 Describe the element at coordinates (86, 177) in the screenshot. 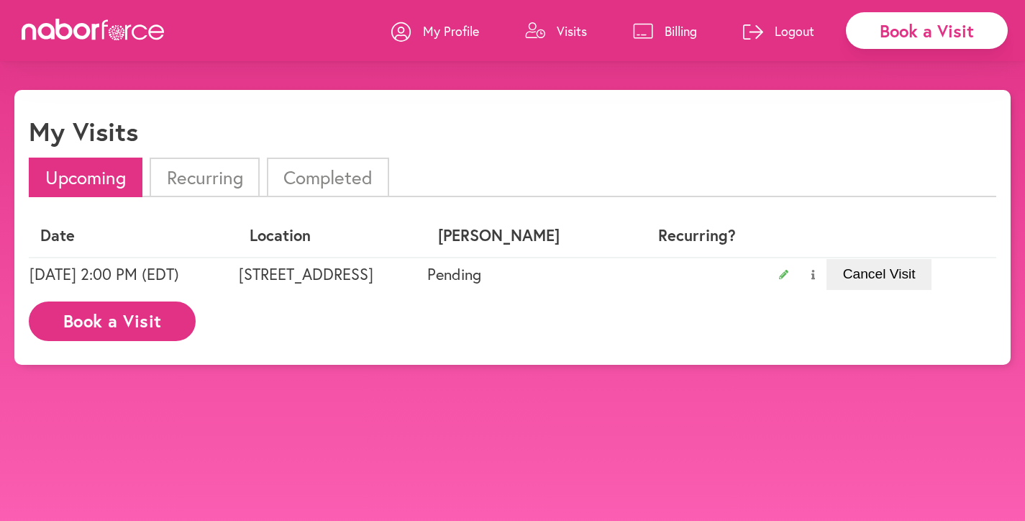

I see `li: Upcoming` at that location.